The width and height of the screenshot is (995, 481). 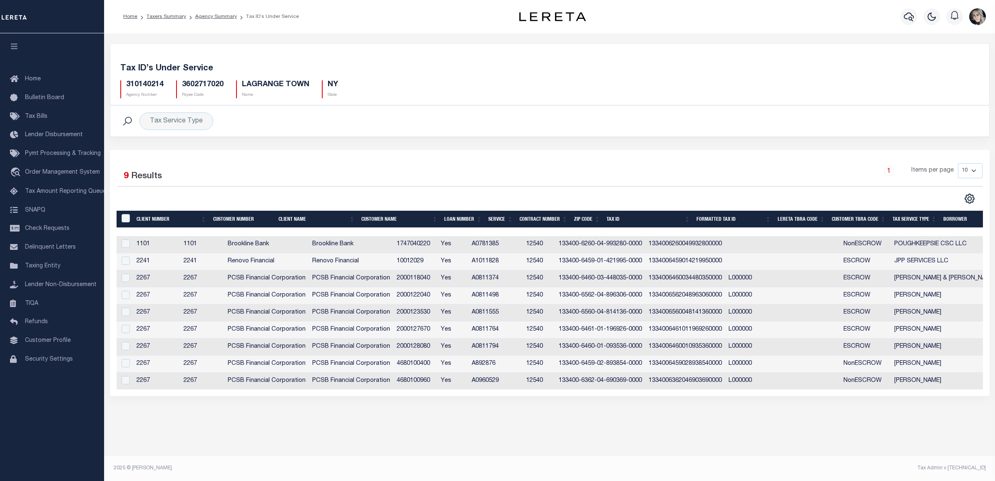 What do you see at coordinates (351, 261) in the screenshot?
I see `td: Renovo Financial` at bounding box center [351, 261].